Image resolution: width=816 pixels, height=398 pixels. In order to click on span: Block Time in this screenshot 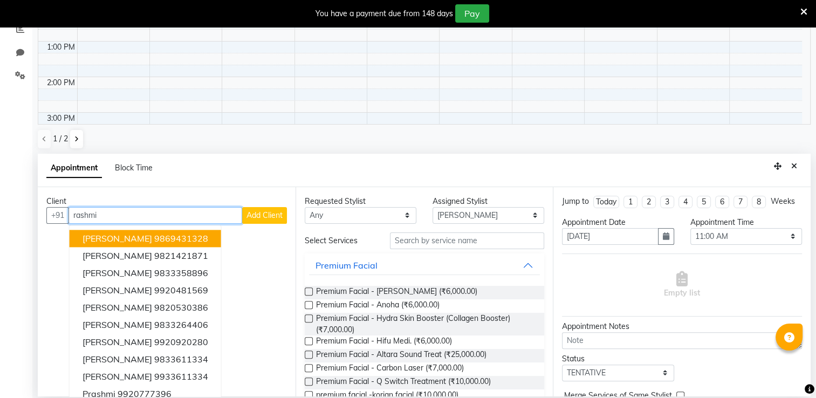, I will do `click(134, 168)`.